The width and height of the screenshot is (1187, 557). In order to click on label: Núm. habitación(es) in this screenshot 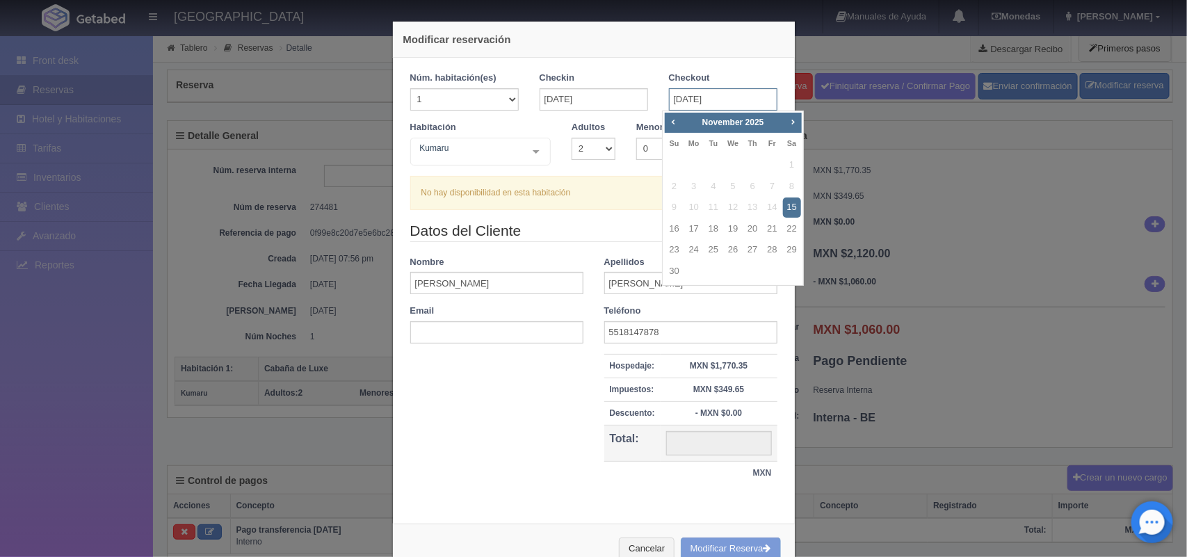, I will do `click(454, 78)`.